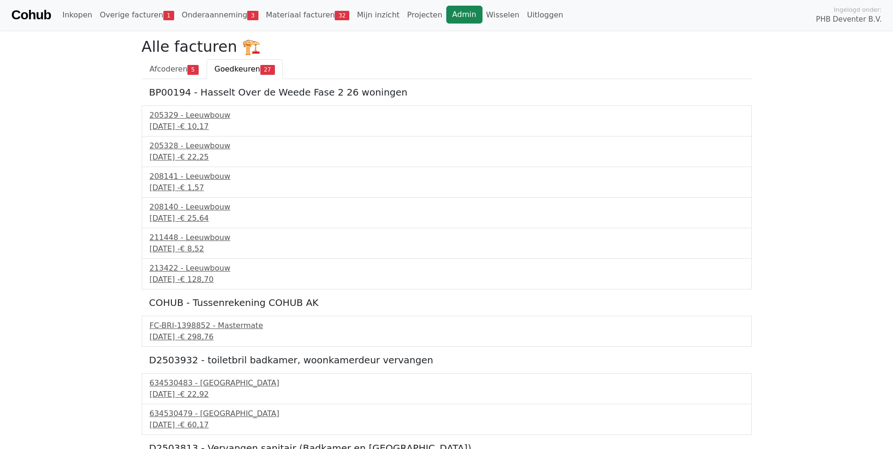 The height and width of the screenshot is (449, 893). Describe the element at coordinates (447, 146) in the screenshot. I see `div: 205328 - Leeuwbouw` at that location.